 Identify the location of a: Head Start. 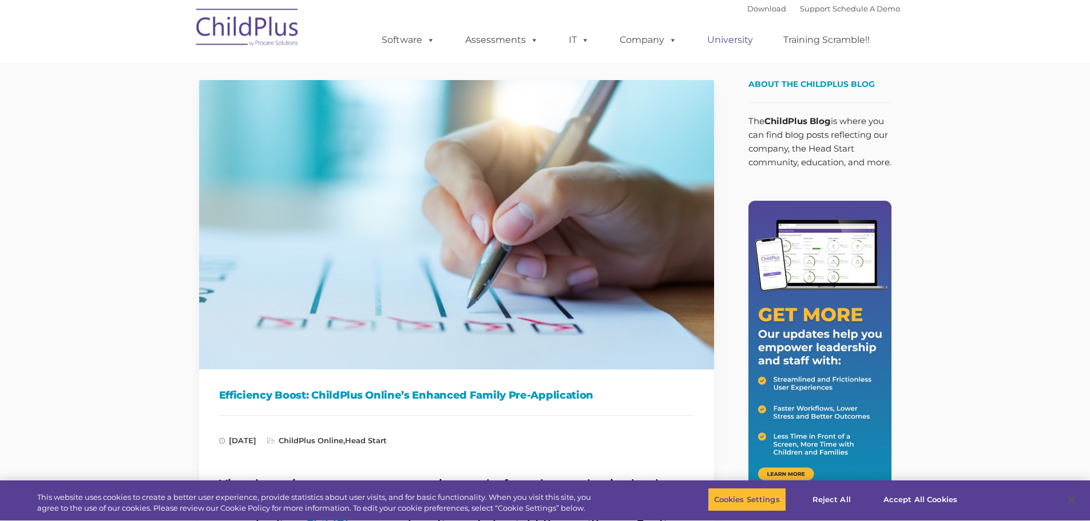
(366, 441).